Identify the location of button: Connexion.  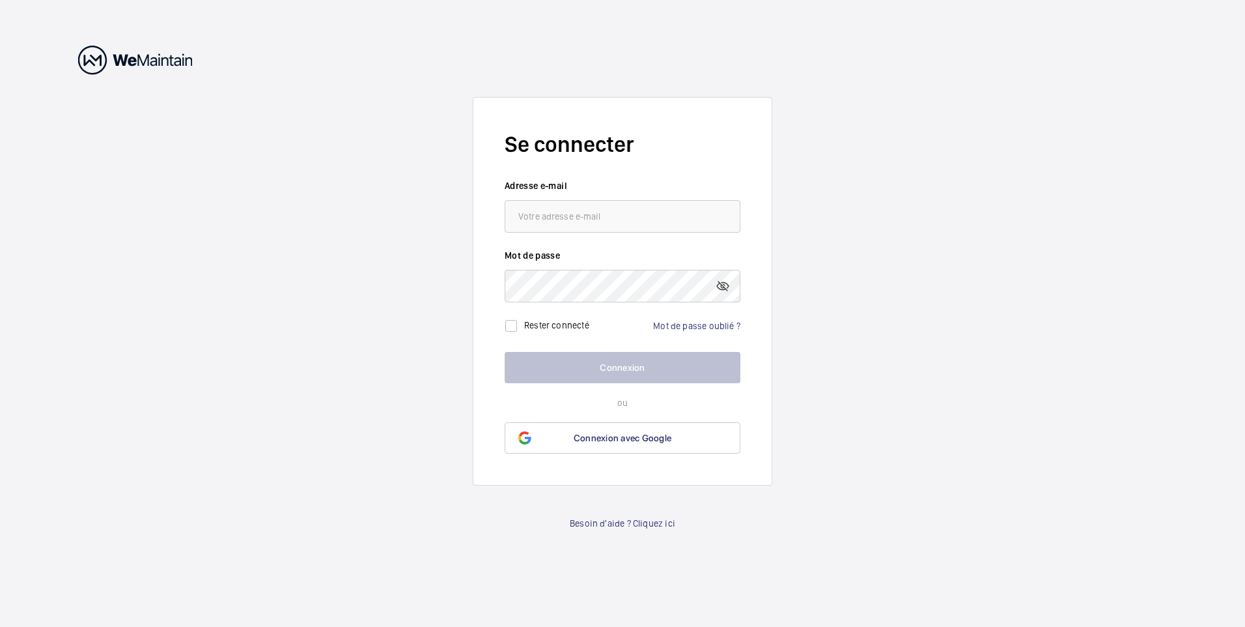
(623, 367).